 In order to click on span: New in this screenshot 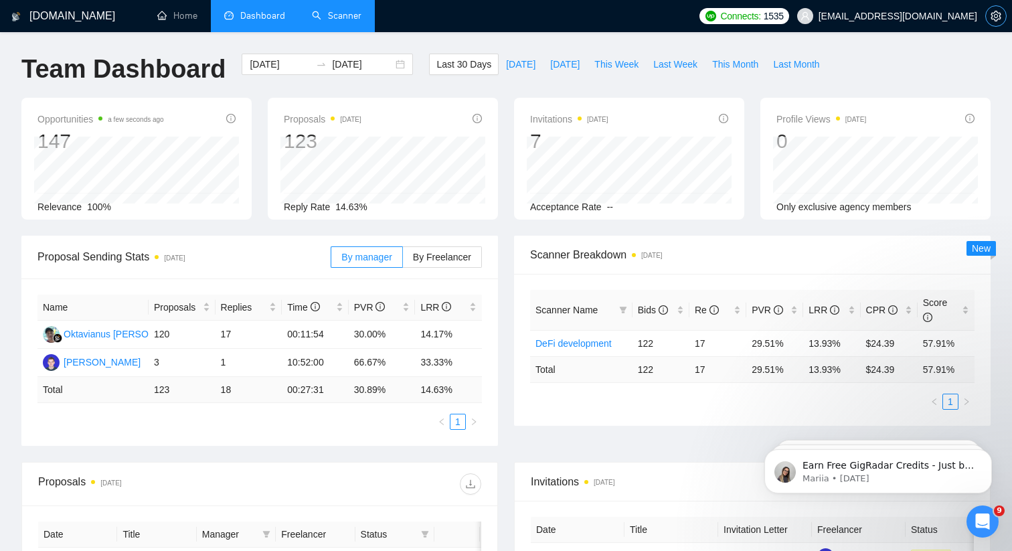, I will do `click(982, 248)`.